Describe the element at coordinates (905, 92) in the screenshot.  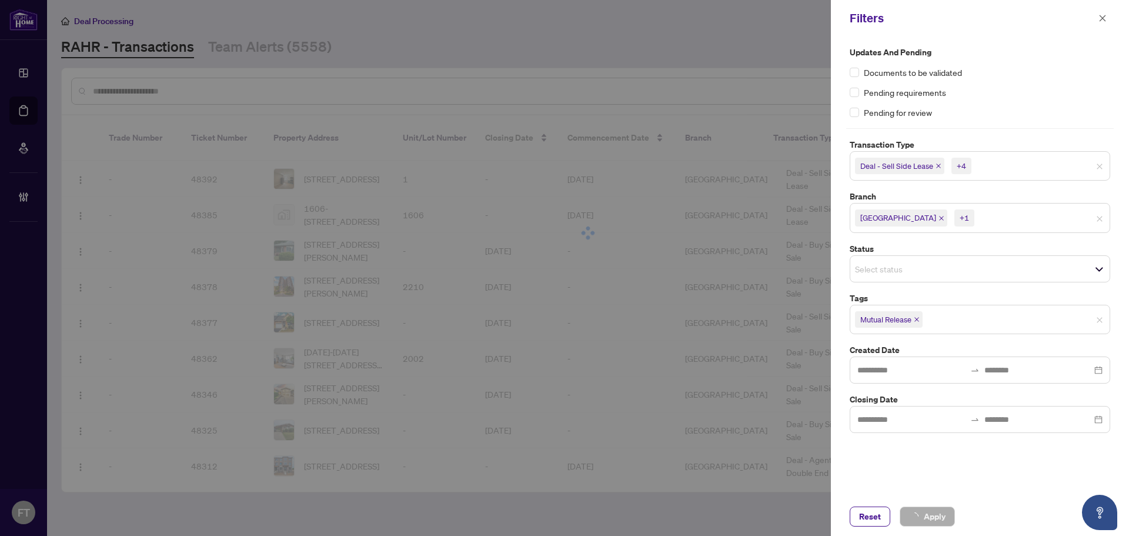
I see `span: Pending requirements` at that location.